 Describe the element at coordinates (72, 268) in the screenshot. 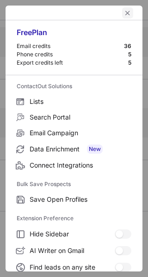

I see `span: Find leads on any site` at that location.